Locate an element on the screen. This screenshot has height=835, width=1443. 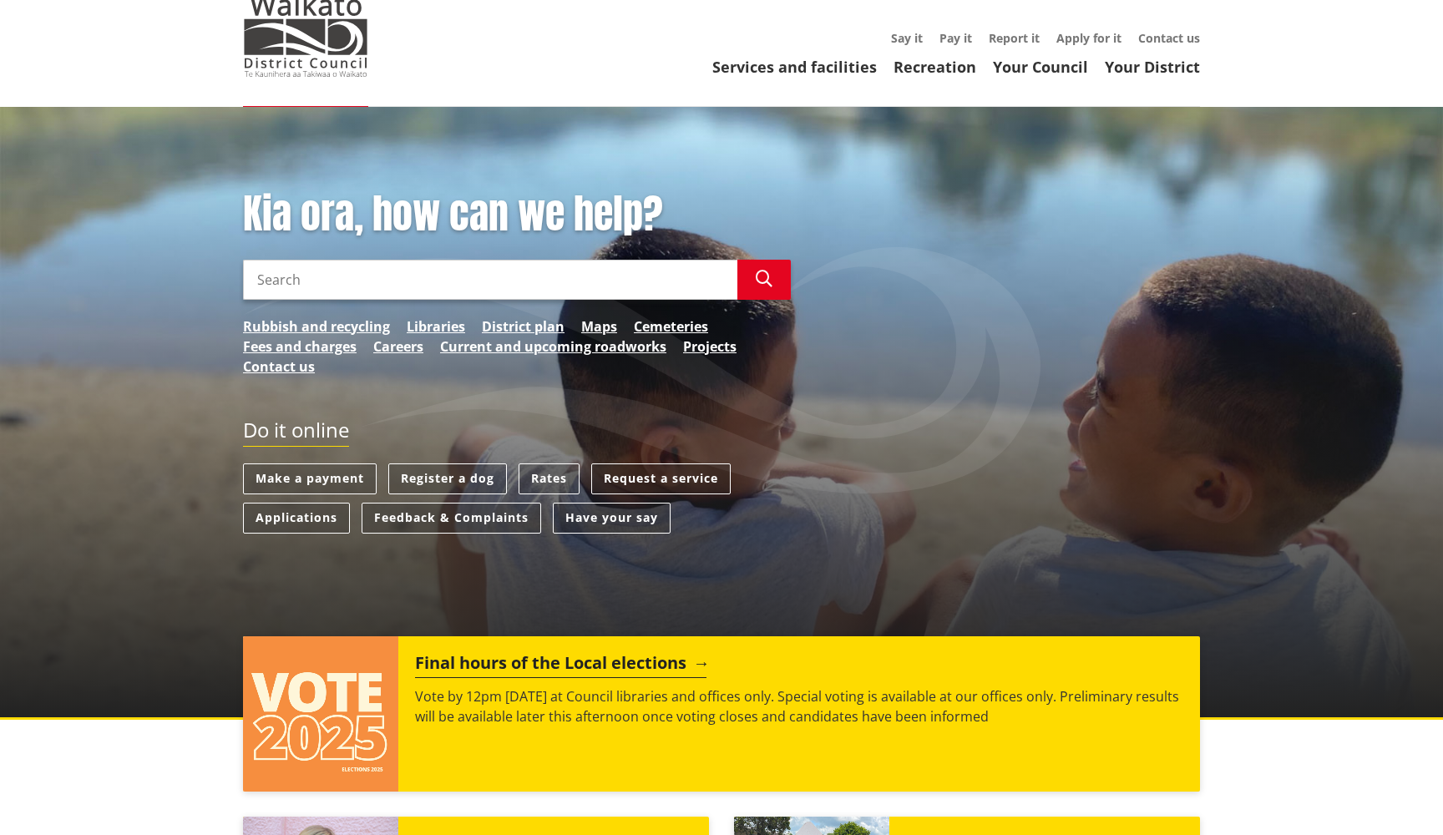
a: Cemeteries is located at coordinates (671, 327).